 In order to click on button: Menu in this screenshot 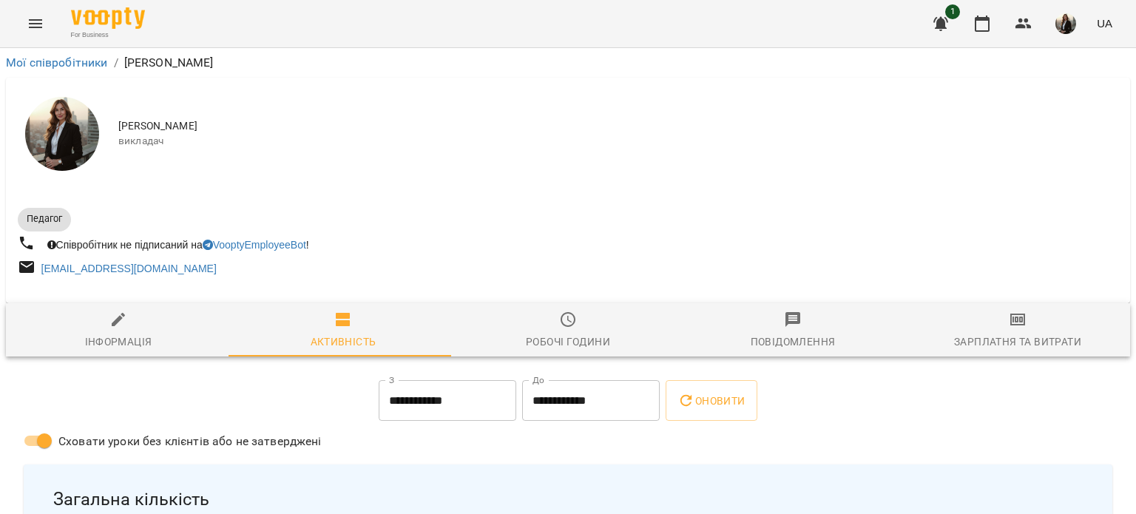, I will do `click(36, 24)`.